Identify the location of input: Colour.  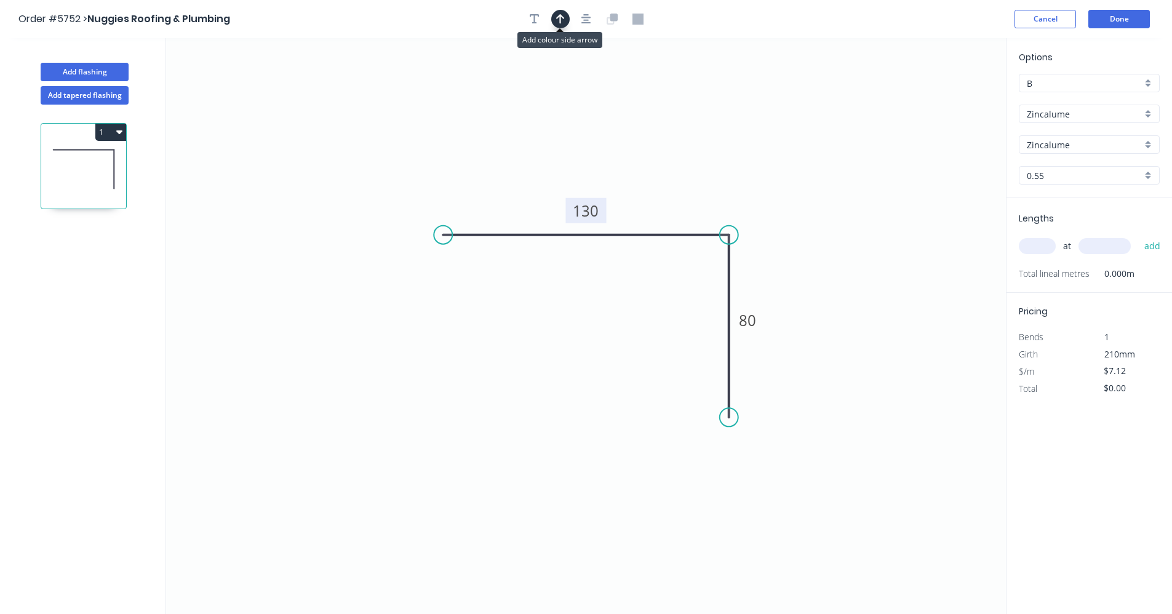
(1084, 145).